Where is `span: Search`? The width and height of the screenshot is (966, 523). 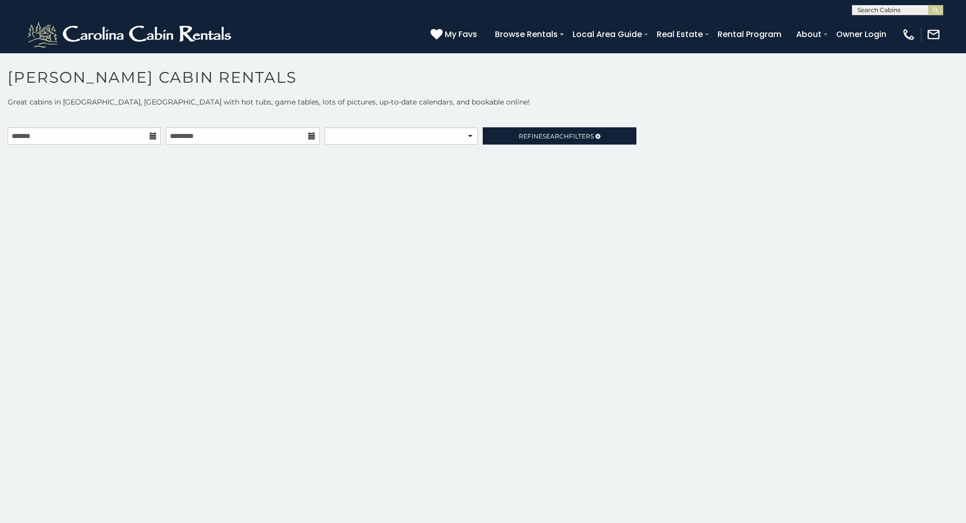
span: Search is located at coordinates (556, 136).